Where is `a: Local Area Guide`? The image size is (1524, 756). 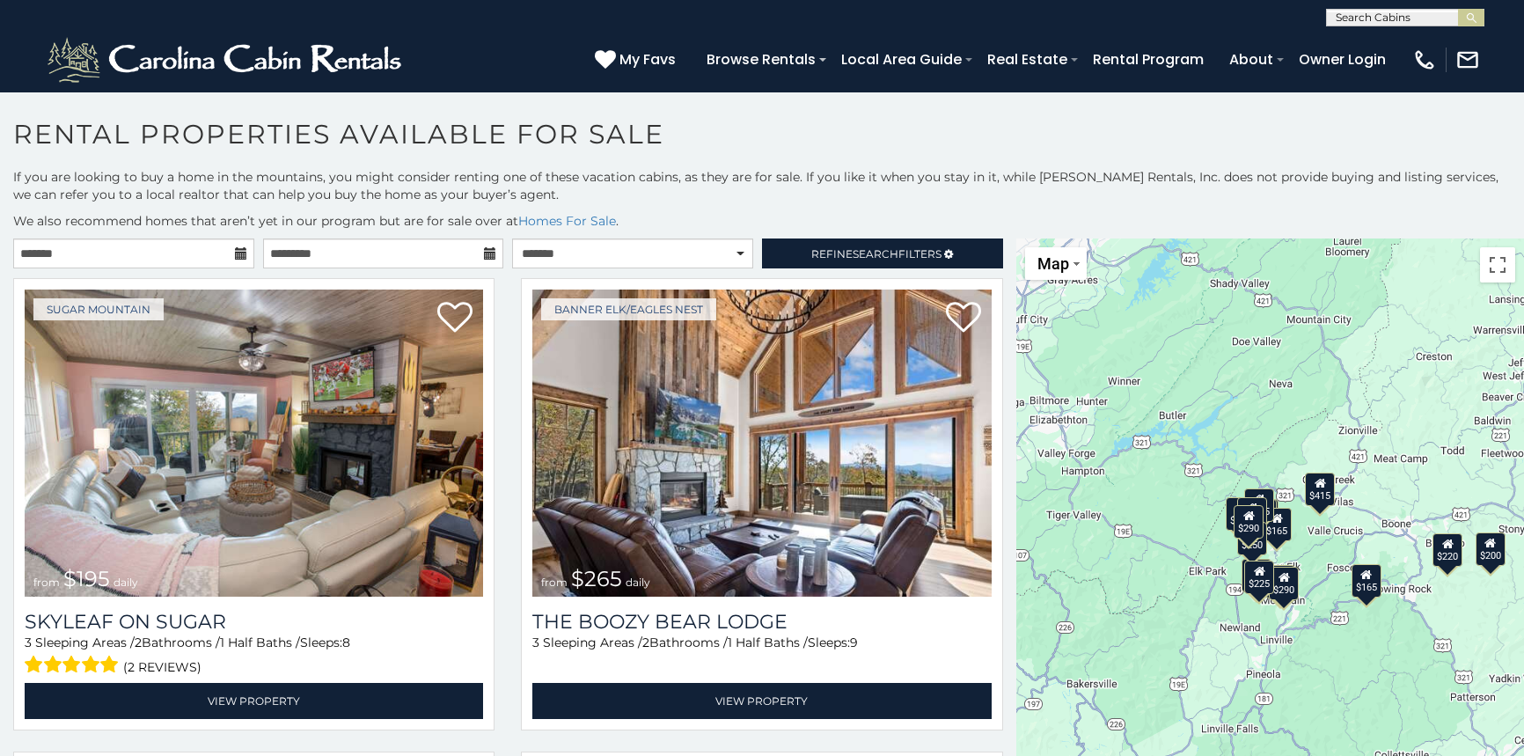
a: Local Area Guide is located at coordinates (901, 59).